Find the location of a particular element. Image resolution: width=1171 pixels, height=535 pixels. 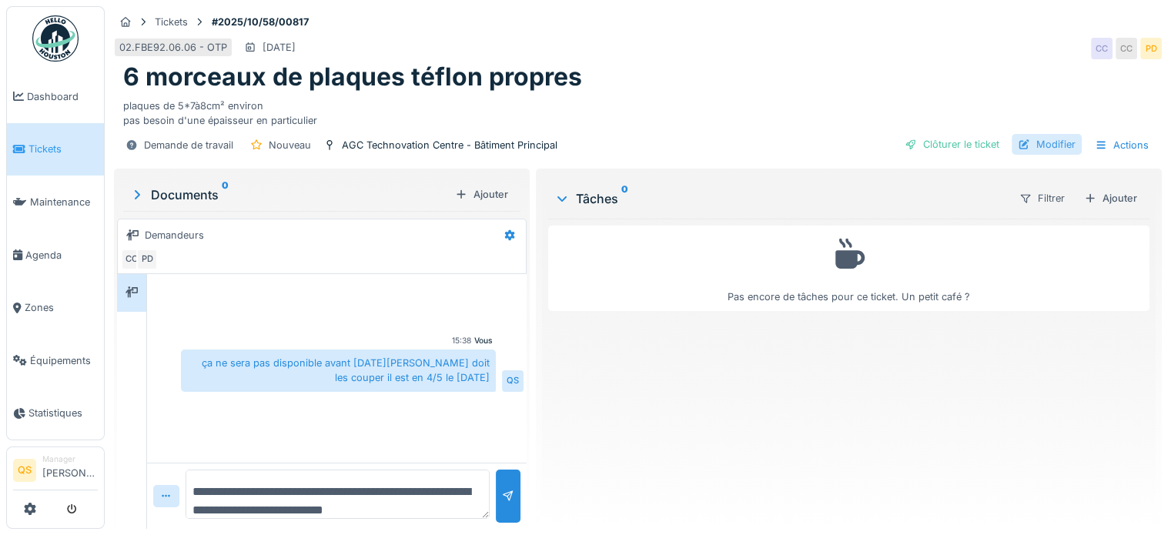

div: Documents is located at coordinates (289, 195).